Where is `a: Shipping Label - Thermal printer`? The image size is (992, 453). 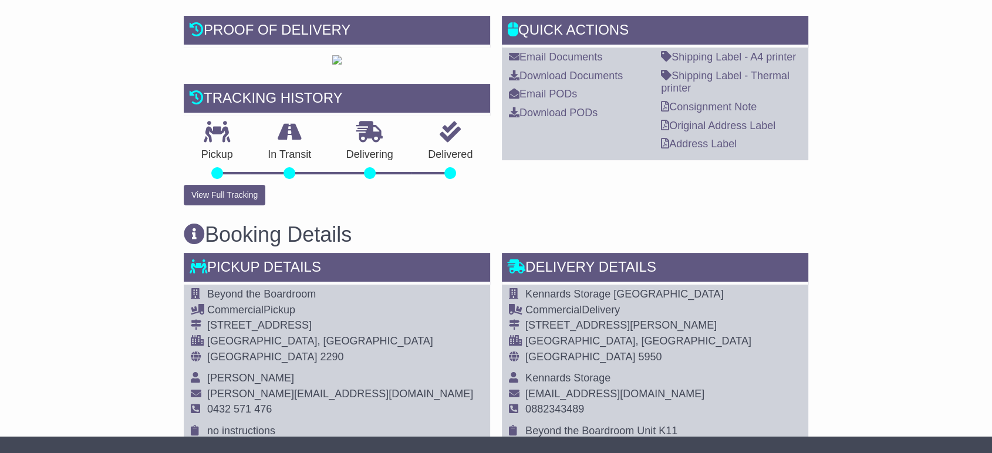
a: Shipping Label - Thermal printer is located at coordinates (725, 82).